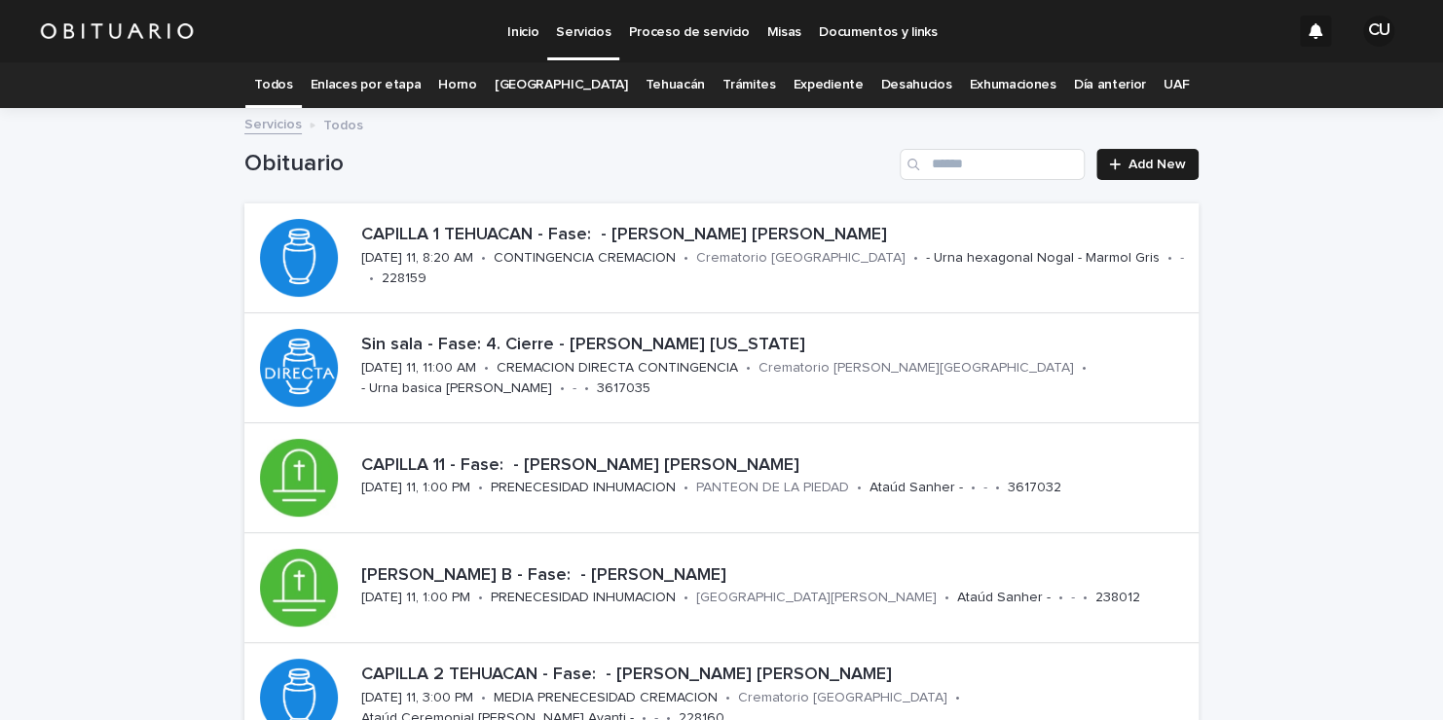 This screenshot has height=720, width=1443. What do you see at coordinates (273, 85) in the screenshot?
I see `a: Todos` at bounding box center [273, 85].